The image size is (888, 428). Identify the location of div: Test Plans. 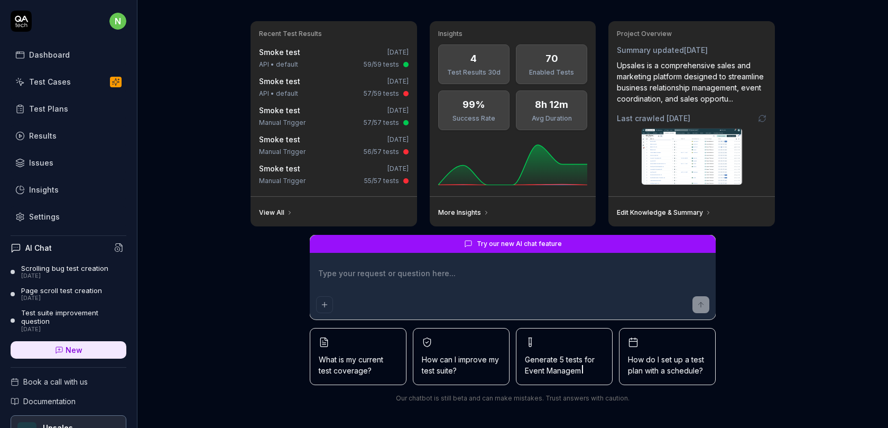
(49, 108).